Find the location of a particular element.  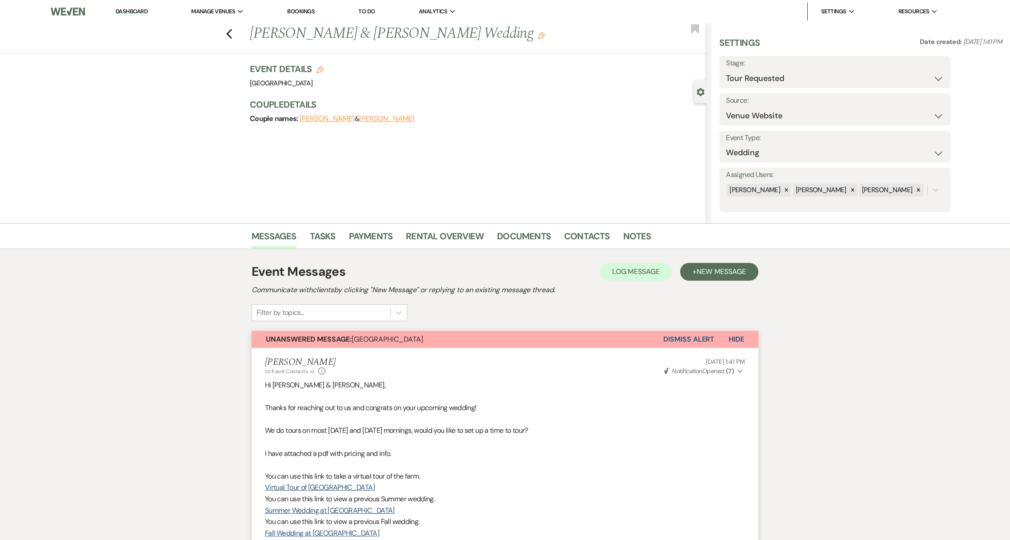

img: Weven Logo is located at coordinates (68, 12).